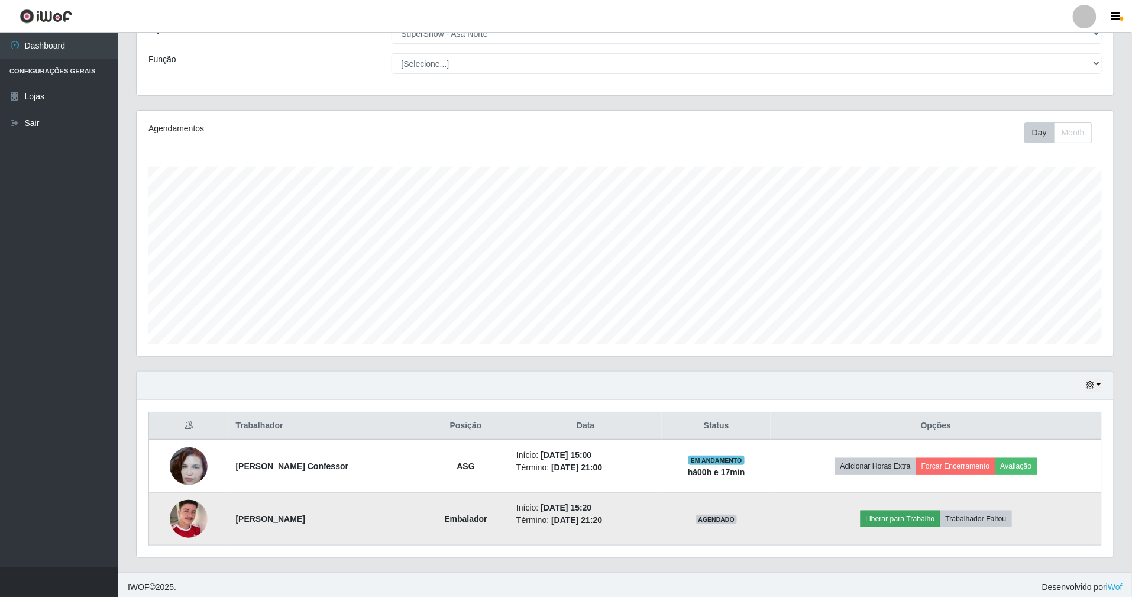 The height and width of the screenshot is (597, 1132). I want to click on span: Desenvolvido por, so click(1082, 587).